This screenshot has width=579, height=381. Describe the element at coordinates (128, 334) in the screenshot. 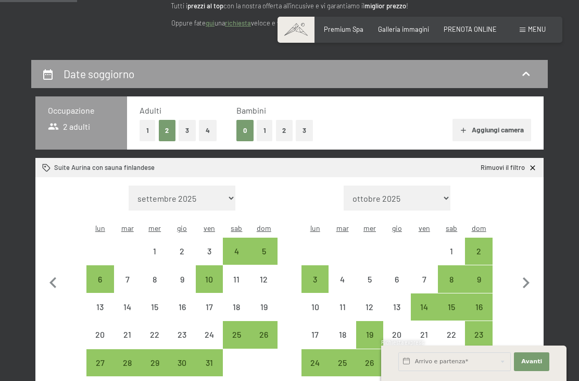

I see `div: Tue Oct 21 2025` at that location.